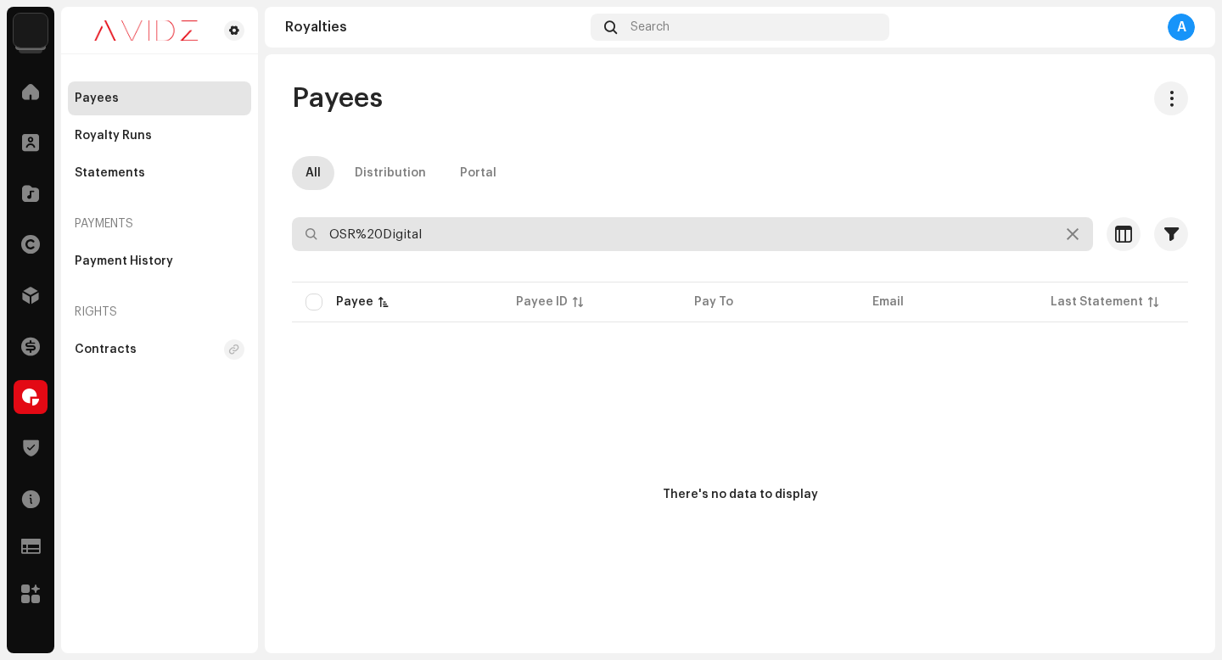 The width and height of the screenshot is (1222, 660). I want to click on re-m-nav-item: Statements, so click(160, 173).